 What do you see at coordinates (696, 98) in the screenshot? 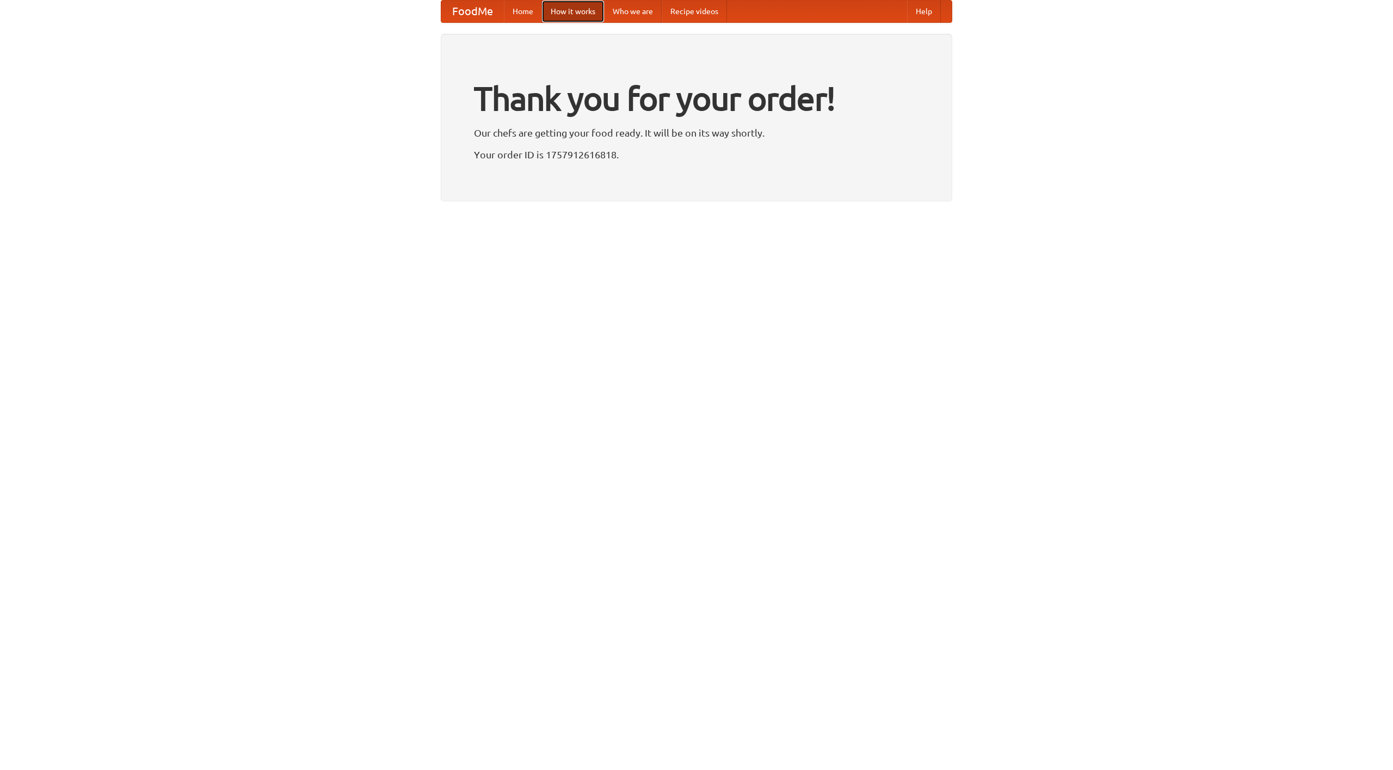
I see `h1: Thank you for your order!` at bounding box center [696, 98].